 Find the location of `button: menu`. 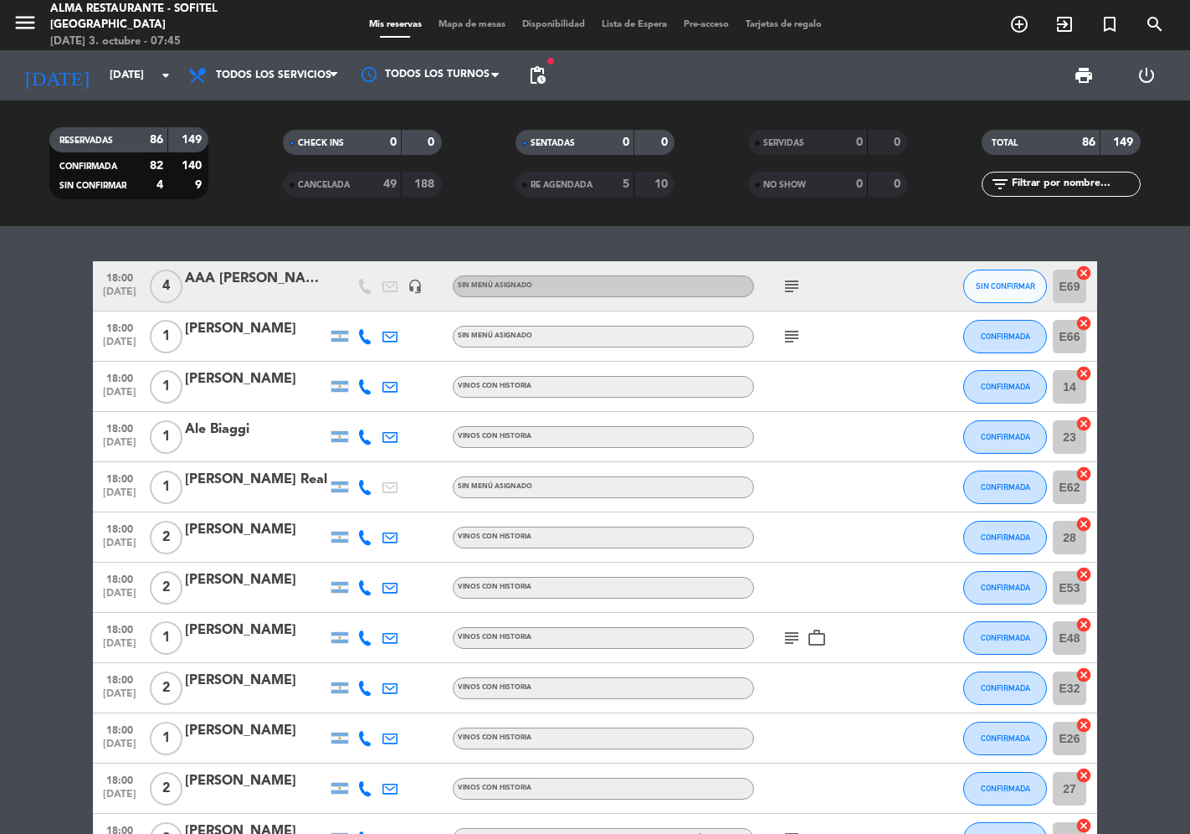

button: menu is located at coordinates (25, 25).